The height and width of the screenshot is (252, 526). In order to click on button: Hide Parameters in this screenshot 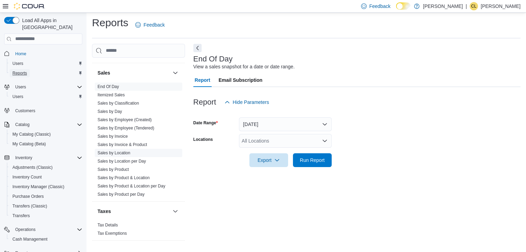, I will do `click(246, 102)`.